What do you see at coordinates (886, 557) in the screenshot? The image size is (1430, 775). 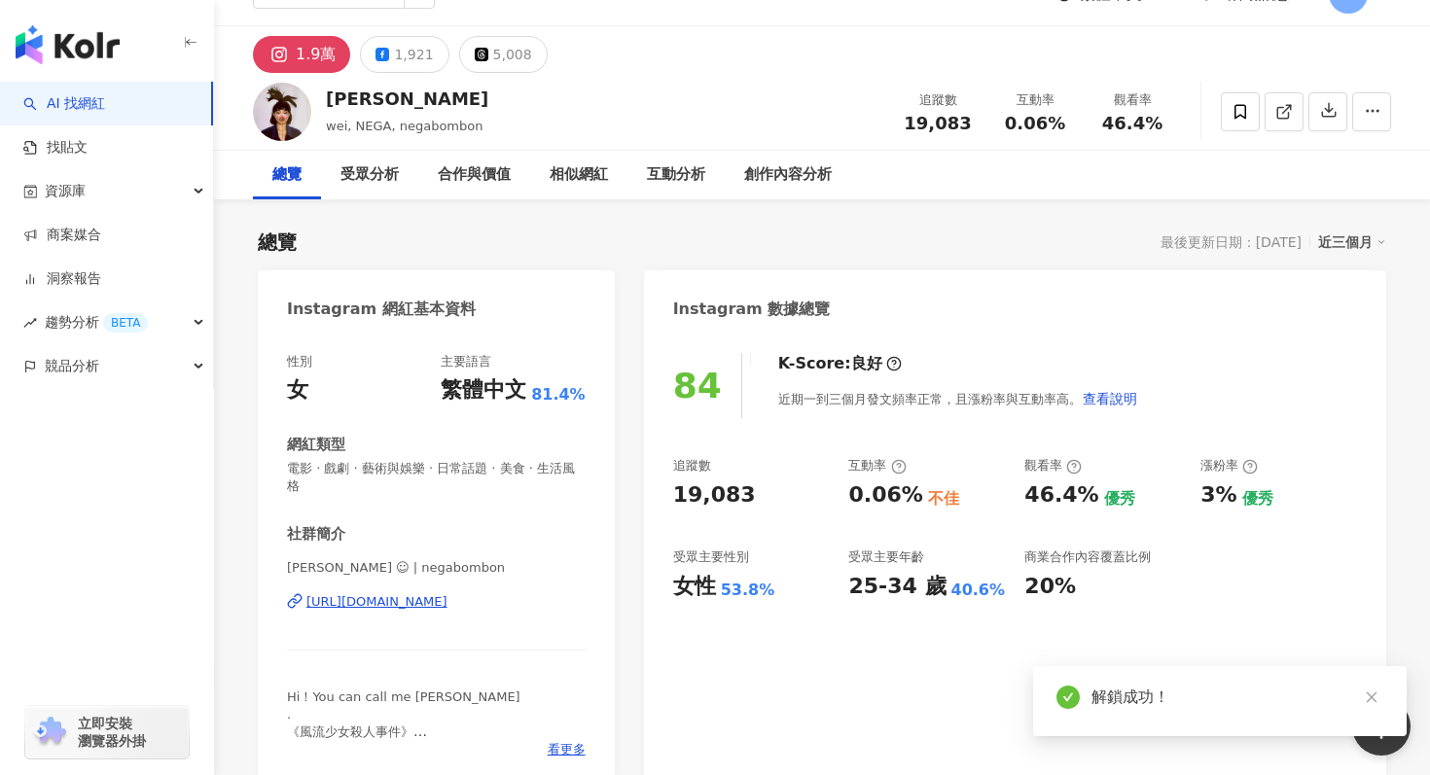 I see `div: 受眾主要年齡` at bounding box center [886, 557].